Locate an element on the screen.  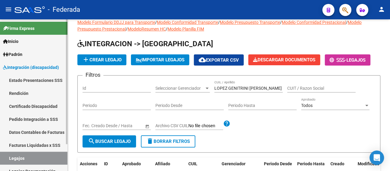
span: Borrar Filtros is located at coordinates (168, 142).